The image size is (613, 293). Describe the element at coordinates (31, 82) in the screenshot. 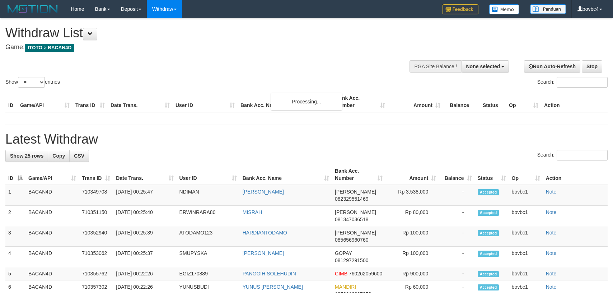

I see `select: Showentries` at that location.